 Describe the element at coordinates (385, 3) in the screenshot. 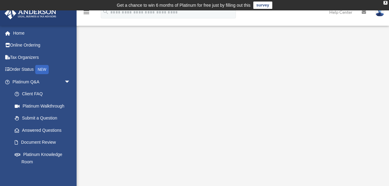

I see `div: close` at that location.